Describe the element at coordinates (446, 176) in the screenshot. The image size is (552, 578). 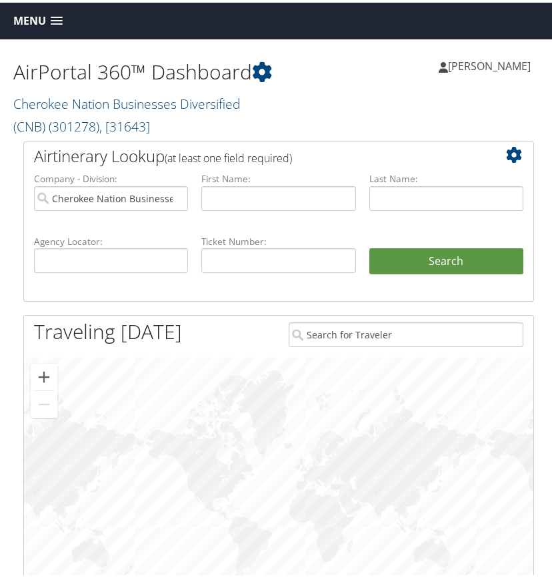
I see `label: Last Name:` at that location.